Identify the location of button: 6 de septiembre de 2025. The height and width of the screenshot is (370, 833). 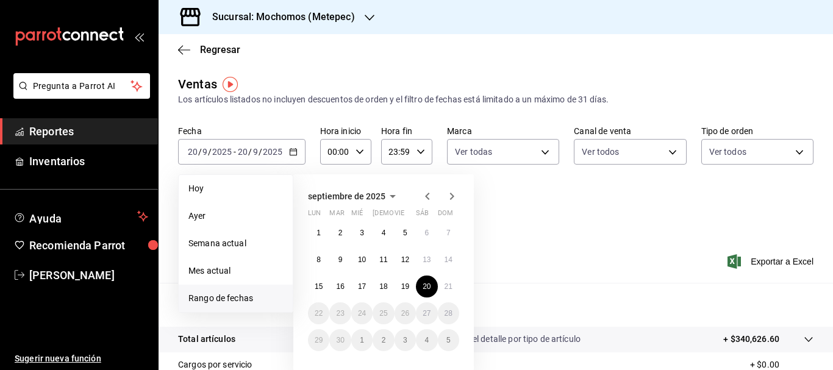
(426, 233).